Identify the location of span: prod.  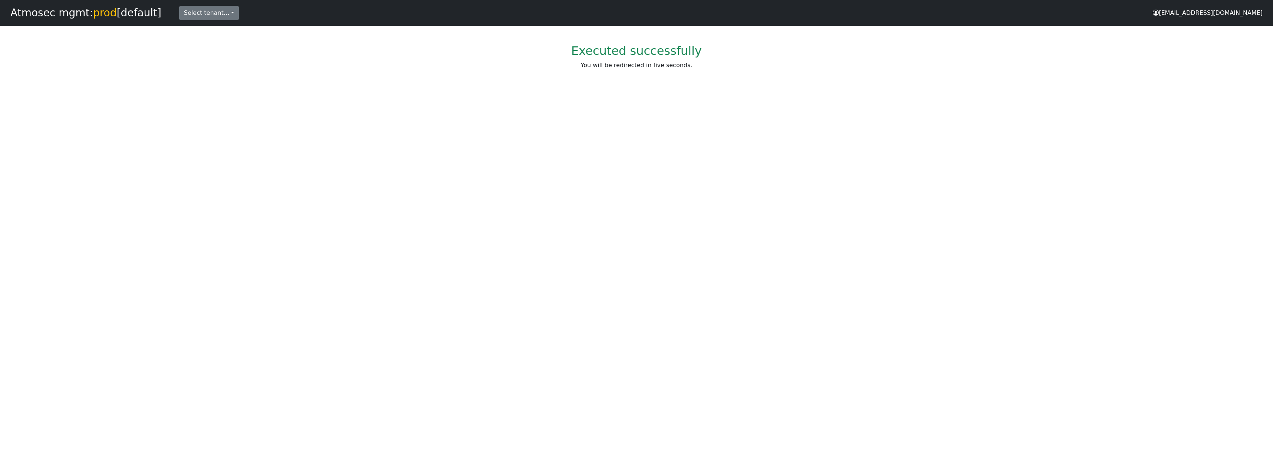
(105, 13).